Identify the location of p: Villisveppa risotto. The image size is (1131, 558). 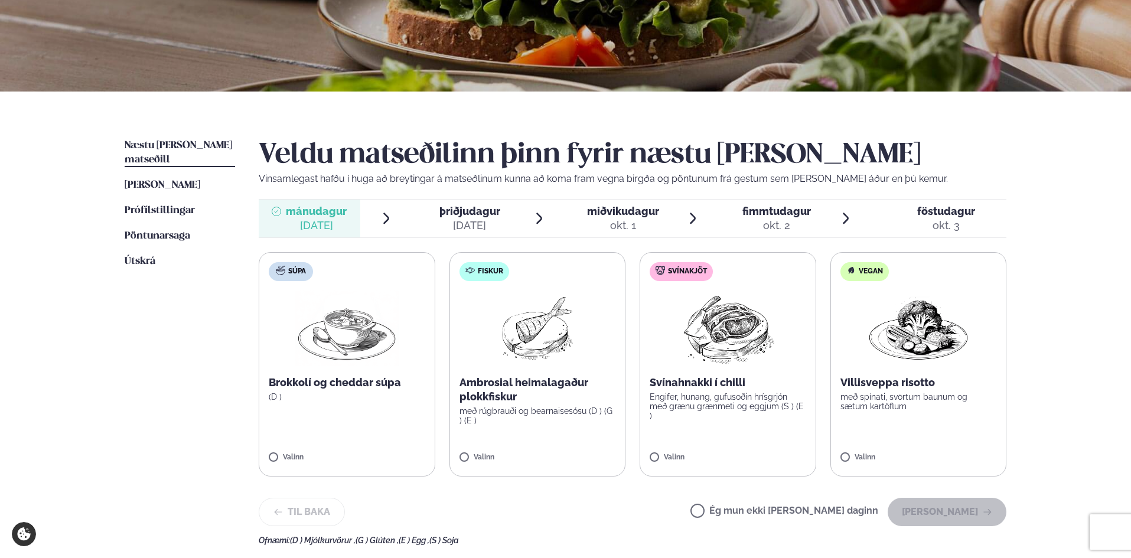
(919, 383).